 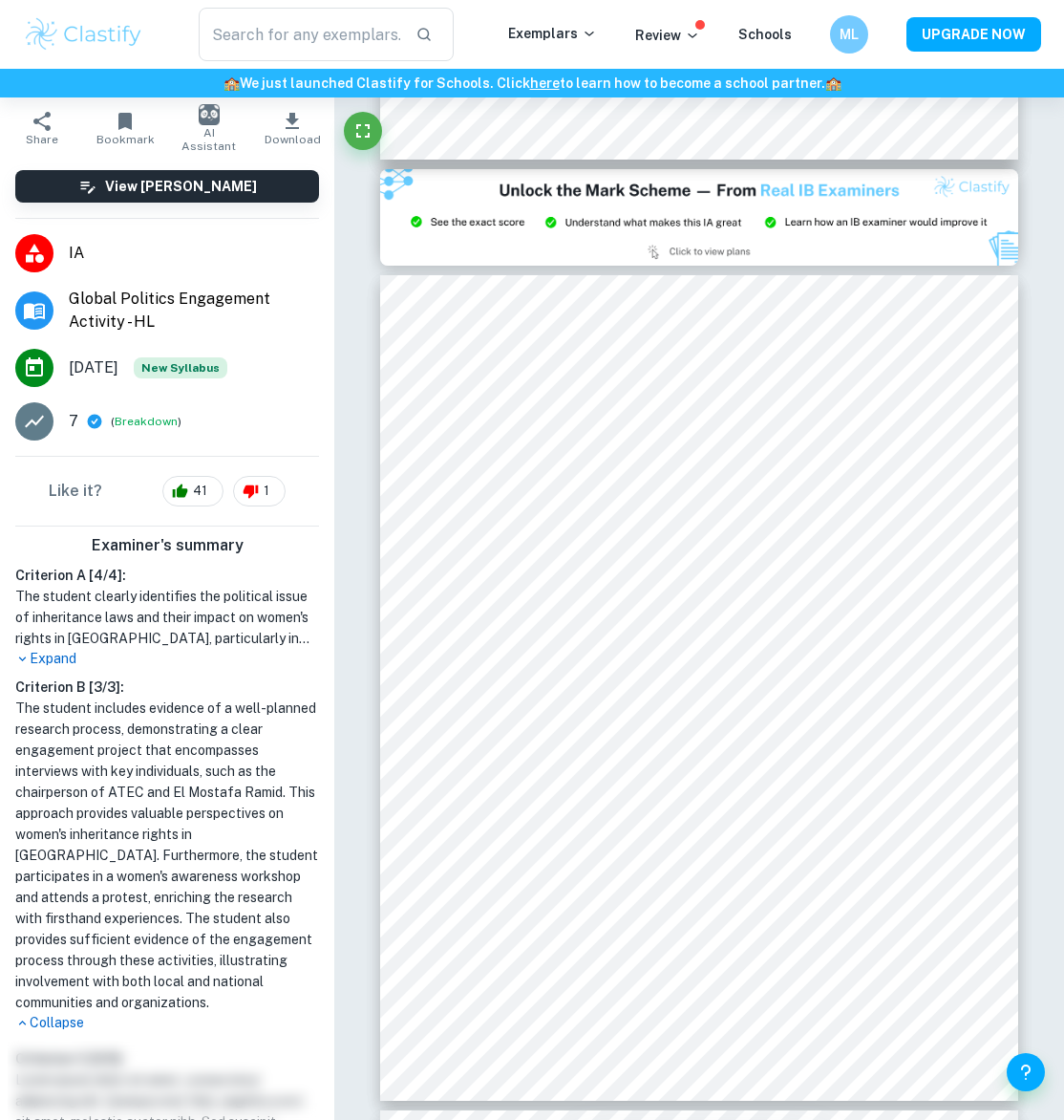 I want to click on span: Share, so click(x=43, y=139).